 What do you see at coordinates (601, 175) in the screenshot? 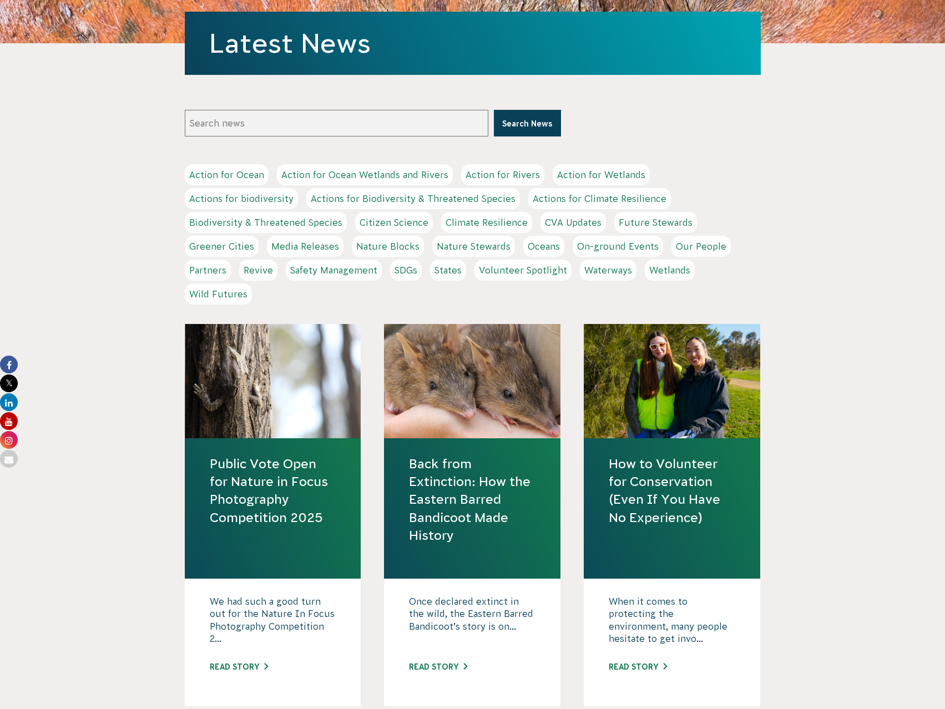
I see `a: Action for Wetlands` at bounding box center [601, 175].